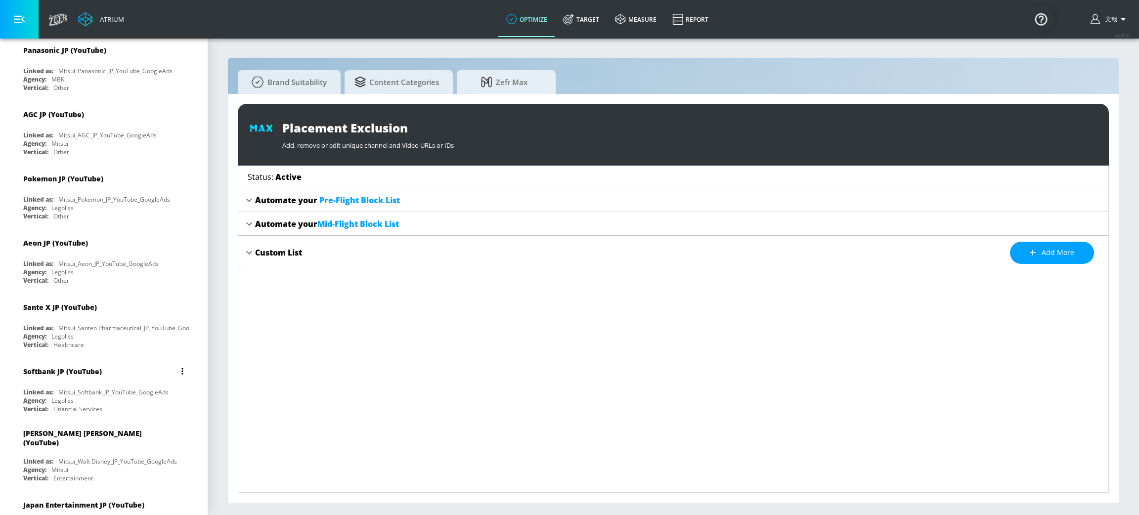 This screenshot has width=1139, height=515. Describe the element at coordinates (107, 135) in the screenshot. I see `div: Mitsui_AGC_JP_YouTube_GoogleAds` at that location.